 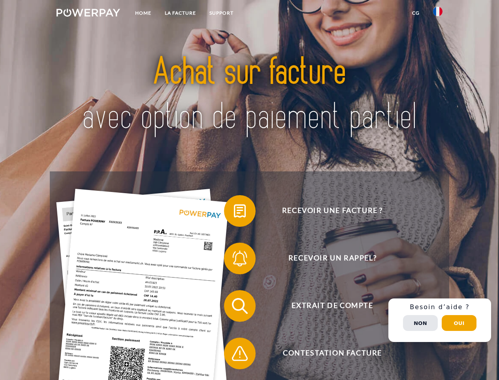 What do you see at coordinates (240, 258) in the screenshot?
I see `img: qb_bell.svg` at bounding box center [240, 258].